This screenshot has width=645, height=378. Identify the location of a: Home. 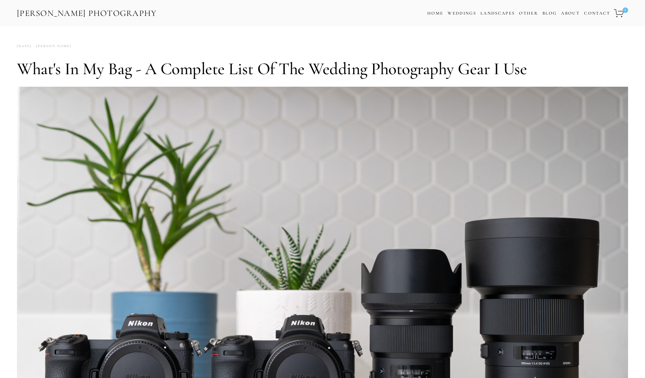
(435, 13).